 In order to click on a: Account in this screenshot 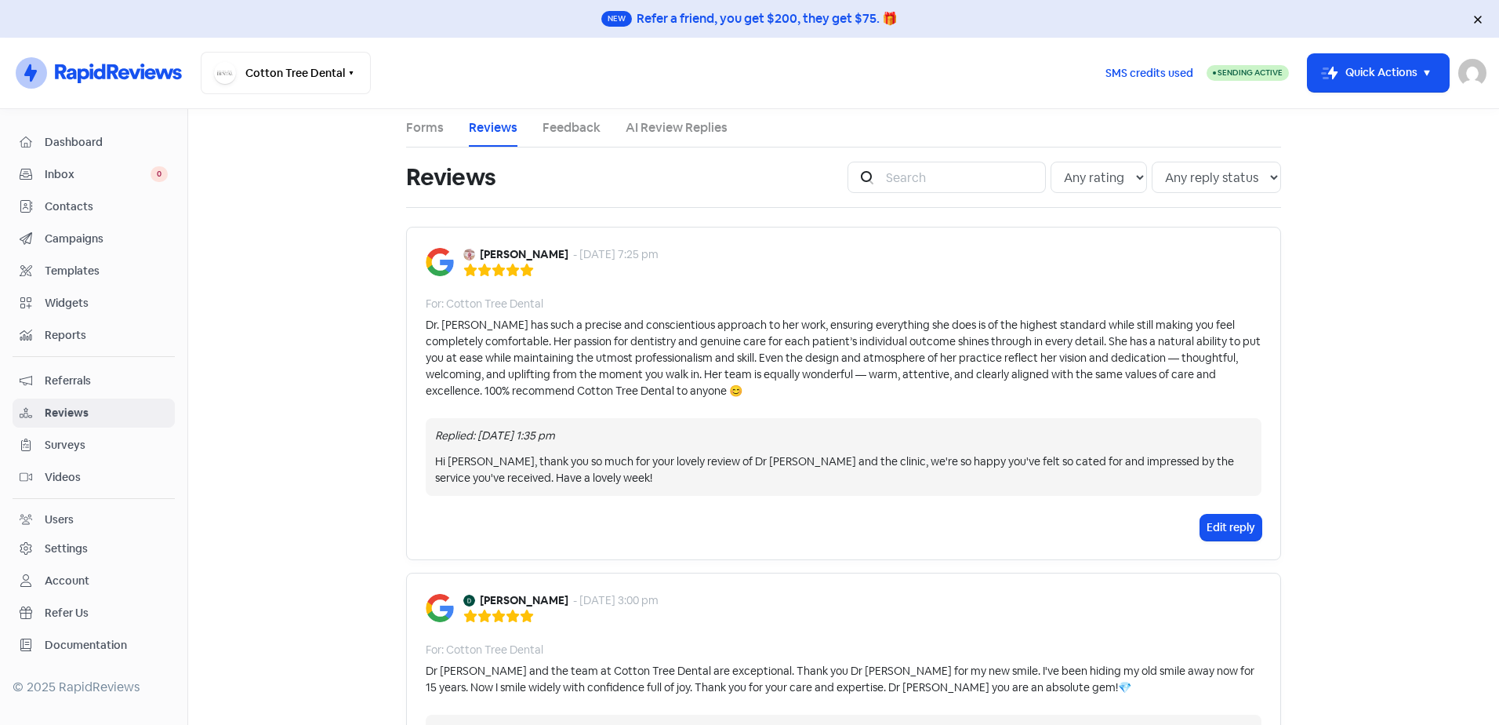, I will do `click(93, 580)`.